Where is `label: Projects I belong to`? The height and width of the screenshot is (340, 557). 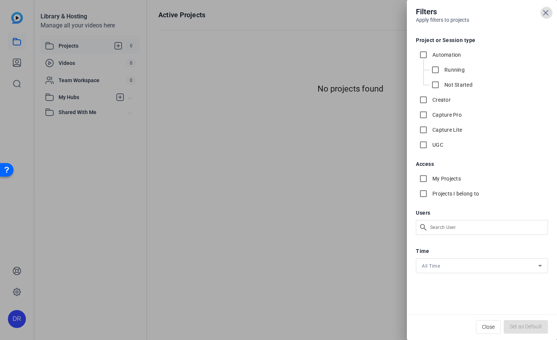
label: Projects I belong to is located at coordinates (455, 194).